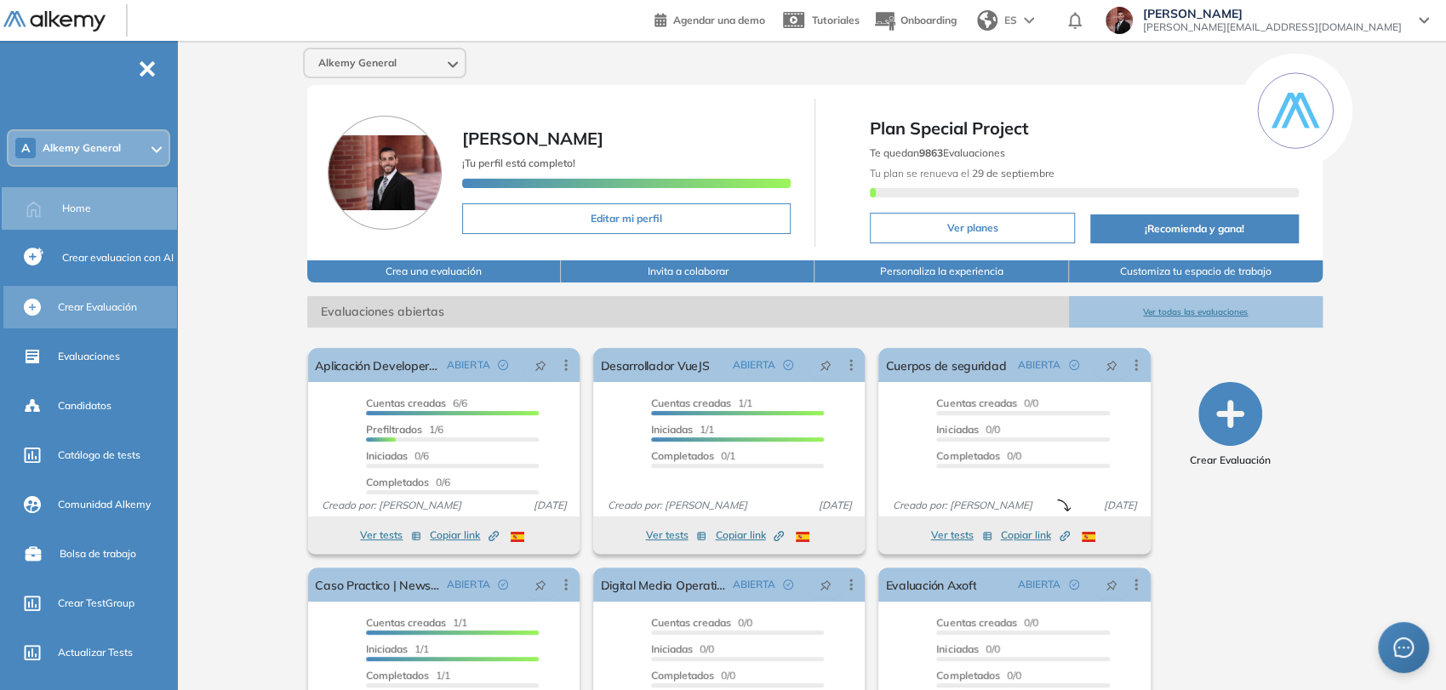 The width and height of the screenshot is (1446, 690). What do you see at coordinates (385, 173) in the screenshot?
I see `img: Foto de perfil` at bounding box center [385, 173].